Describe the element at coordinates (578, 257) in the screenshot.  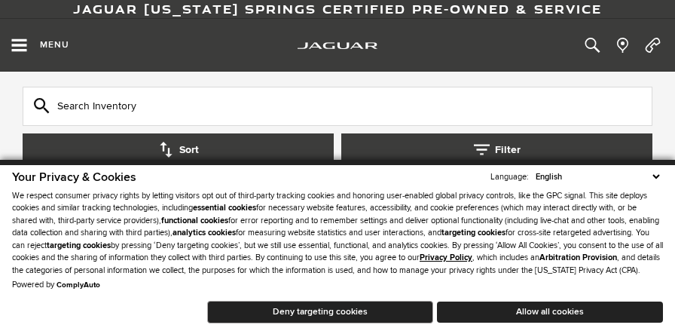
I see `strong: Arbitration Provision` at that location.